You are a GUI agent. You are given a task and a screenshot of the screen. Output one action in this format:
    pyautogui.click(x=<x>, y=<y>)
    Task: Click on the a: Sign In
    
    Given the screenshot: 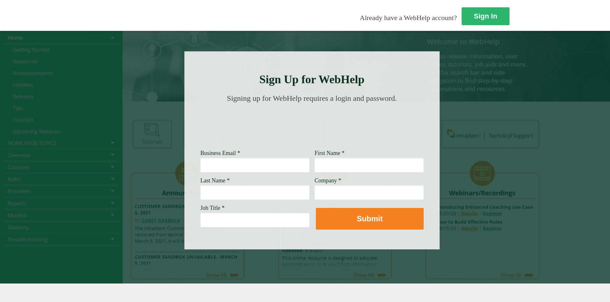 What is the action you would take?
    pyautogui.click(x=486, y=16)
    